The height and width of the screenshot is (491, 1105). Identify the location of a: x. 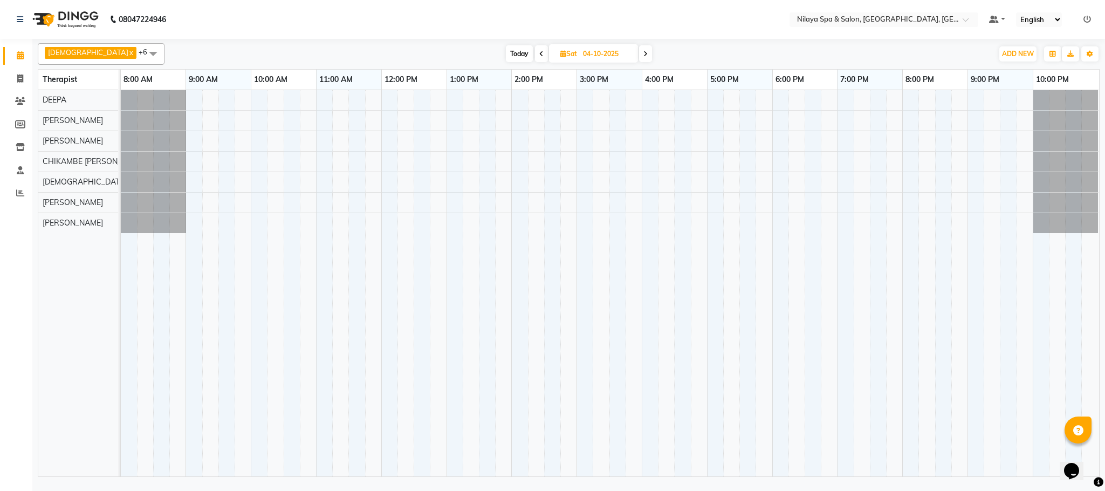
(131, 52).